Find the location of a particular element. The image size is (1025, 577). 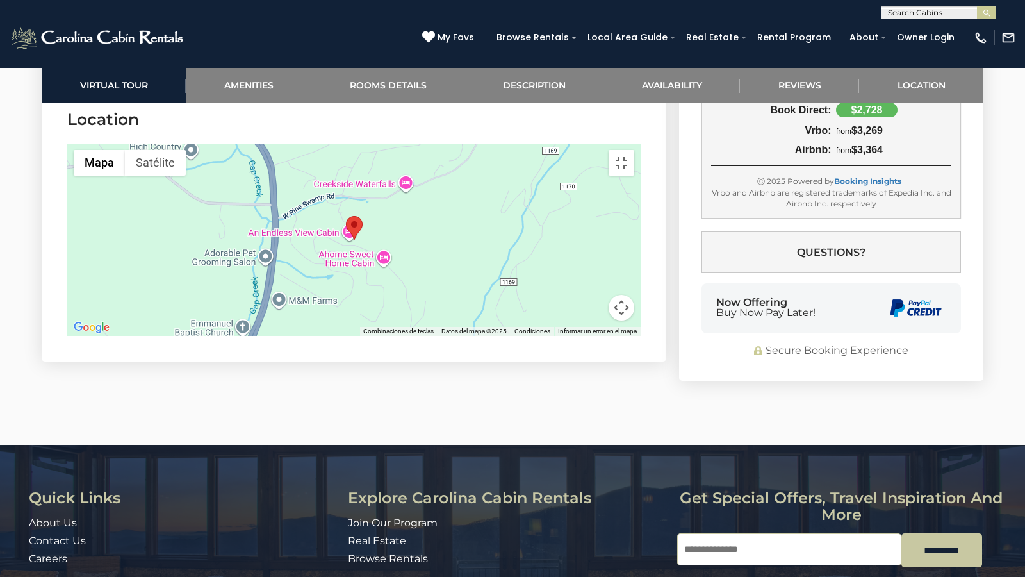

a: Booking Insights is located at coordinates (868, 181).